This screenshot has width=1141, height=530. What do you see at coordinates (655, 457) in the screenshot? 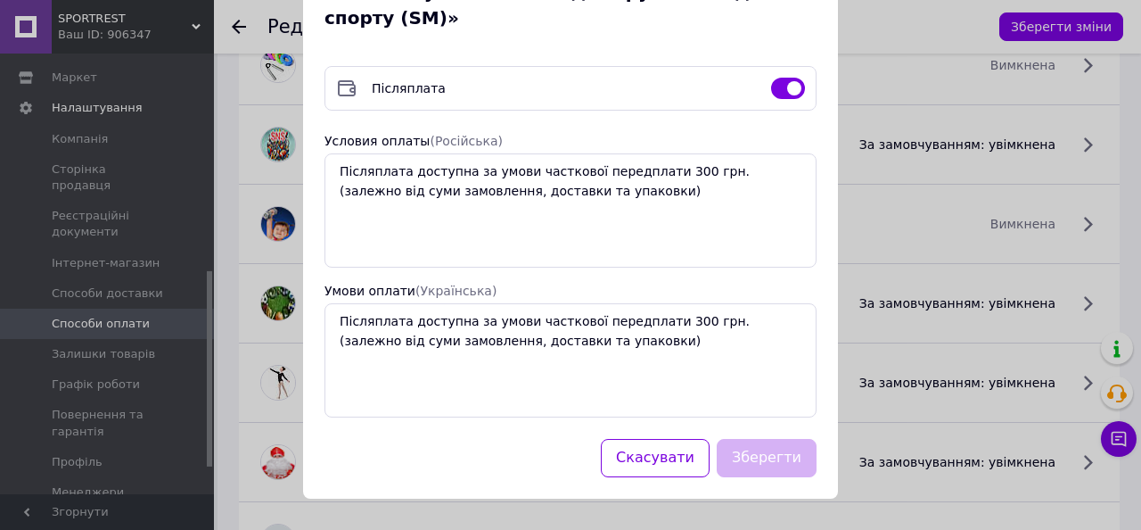
I see `button: Скасувати` at bounding box center [655, 457].